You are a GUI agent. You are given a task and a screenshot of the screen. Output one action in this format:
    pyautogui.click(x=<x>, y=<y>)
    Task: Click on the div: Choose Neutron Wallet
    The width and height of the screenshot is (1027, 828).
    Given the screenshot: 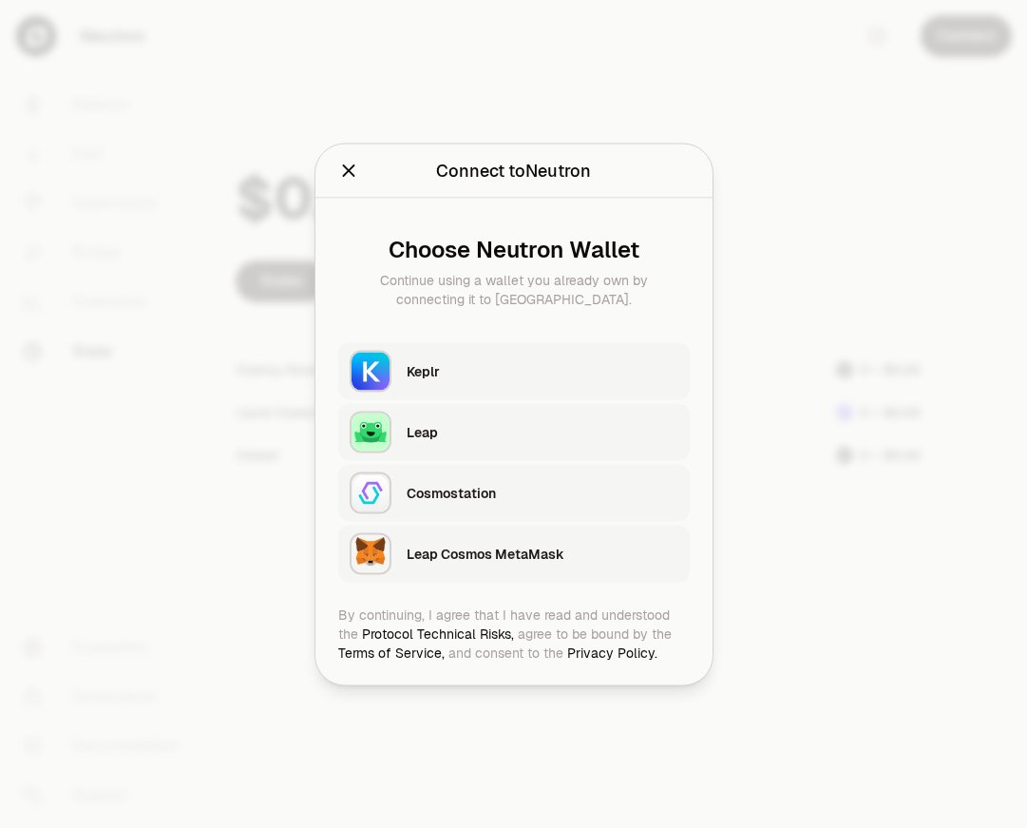 What is the action you would take?
    pyautogui.click(x=514, y=249)
    